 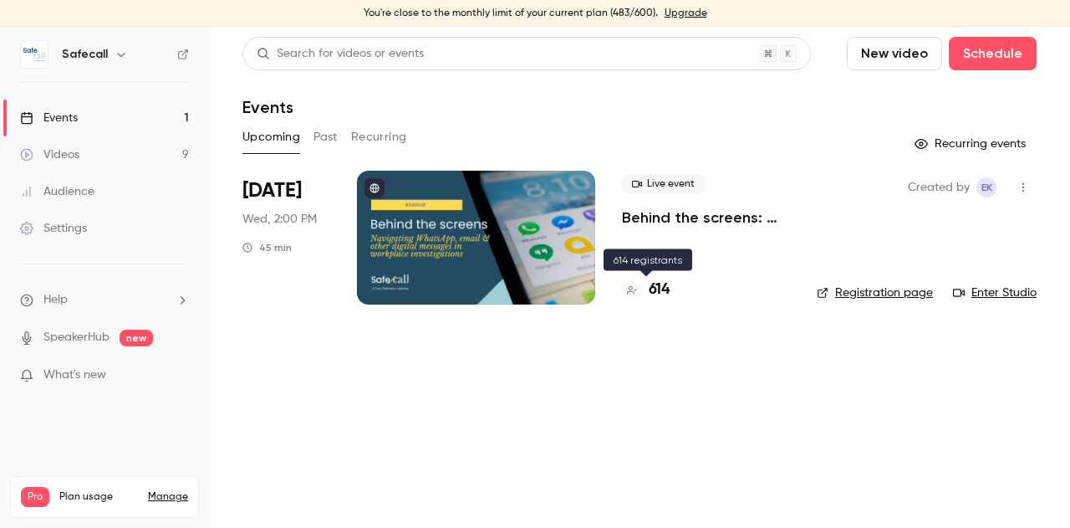 I want to click on a: SpeakerHub, so click(x=76, y=337).